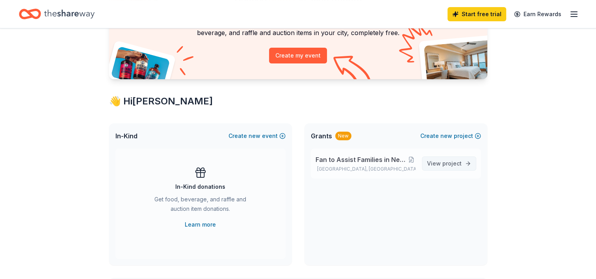 Image resolution: width=596 pixels, height=279 pixels. I want to click on a: Learn more, so click(200, 225).